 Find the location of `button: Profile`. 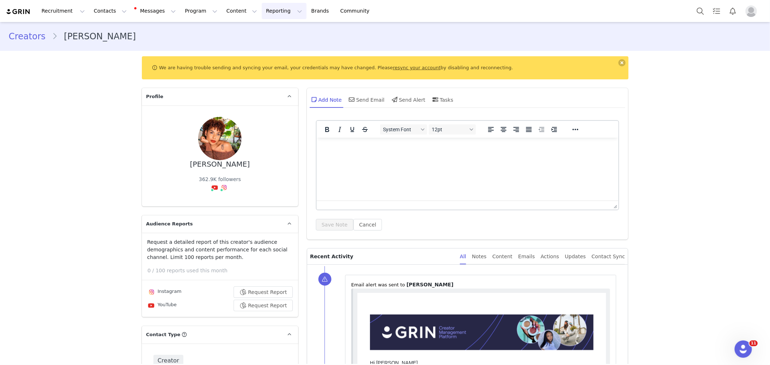

button: Profile is located at coordinates (753, 11).